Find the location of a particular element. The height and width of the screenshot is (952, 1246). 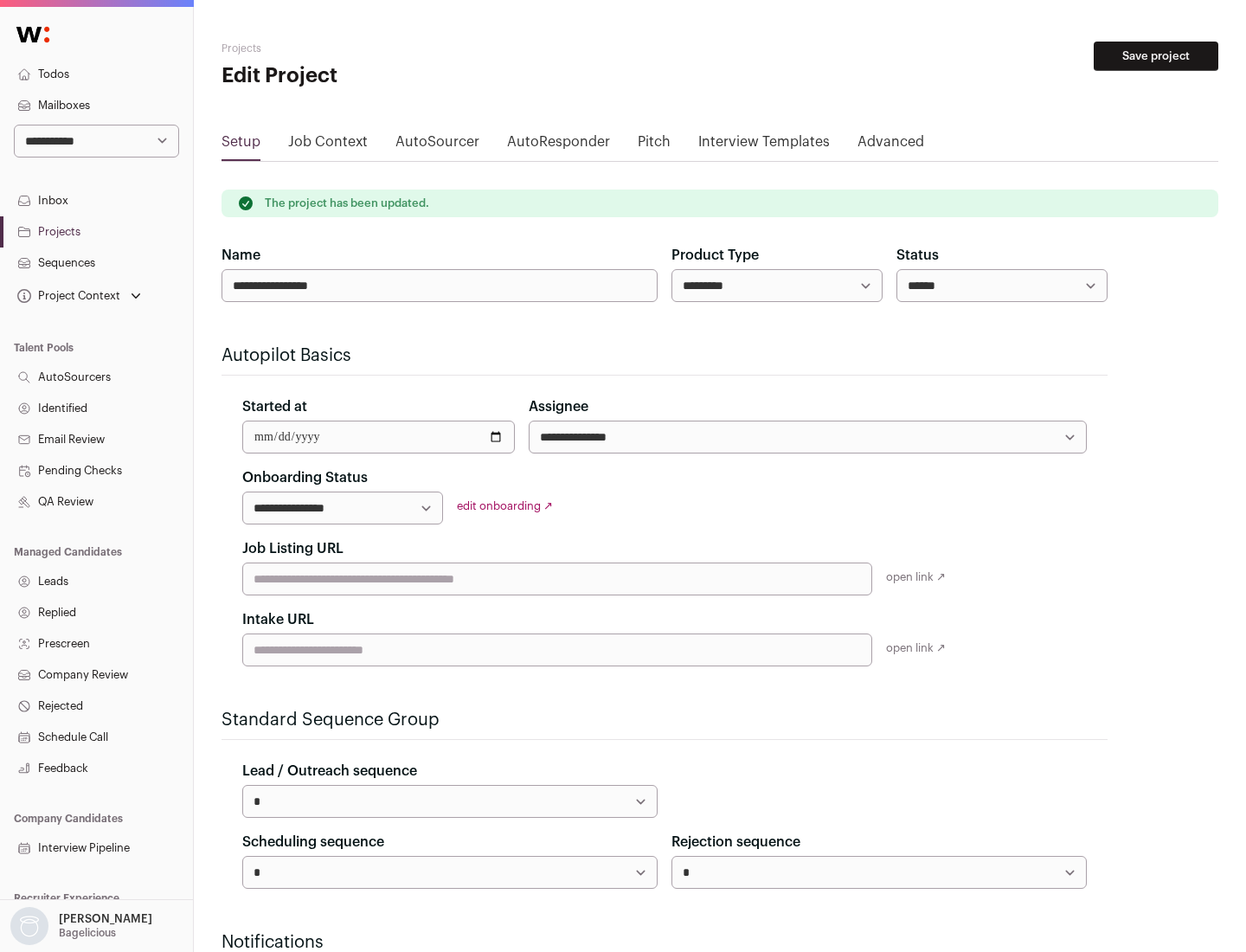

label: Rejection sequence is located at coordinates (735, 842).